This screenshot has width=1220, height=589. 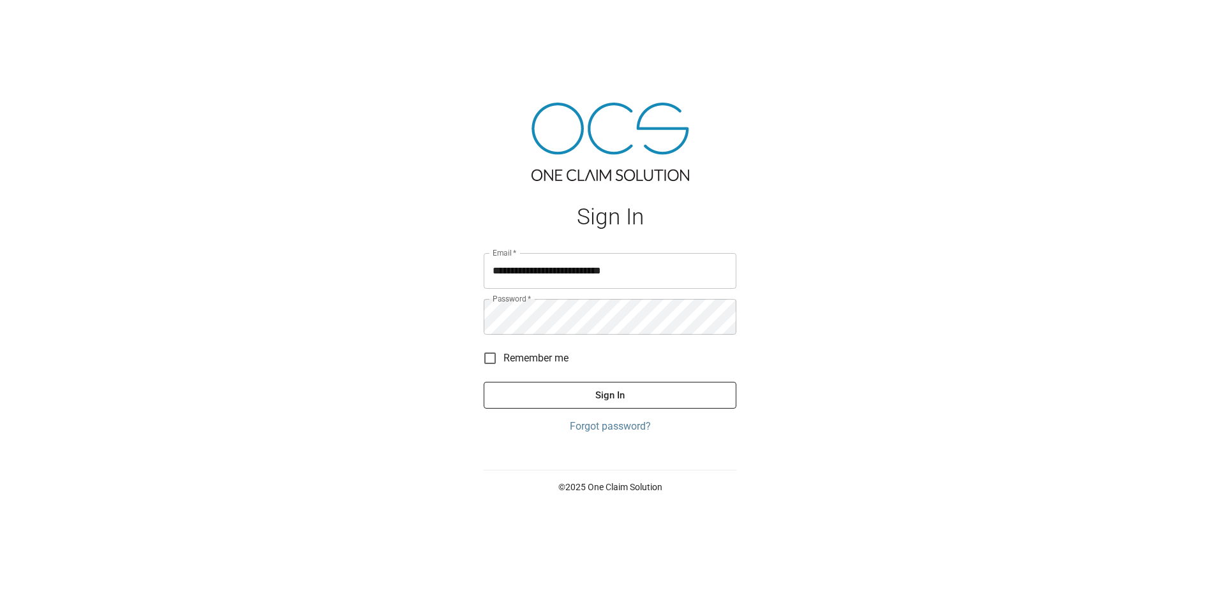 What do you see at coordinates (610, 142) in the screenshot?
I see `img: ocs-logo-tra.png` at bounding box center [610, 142].